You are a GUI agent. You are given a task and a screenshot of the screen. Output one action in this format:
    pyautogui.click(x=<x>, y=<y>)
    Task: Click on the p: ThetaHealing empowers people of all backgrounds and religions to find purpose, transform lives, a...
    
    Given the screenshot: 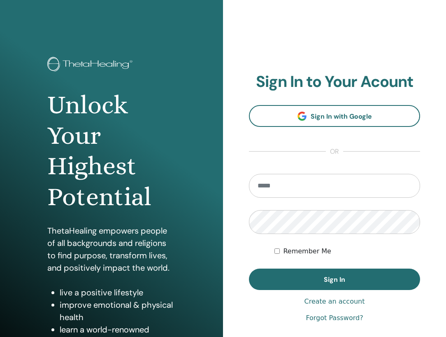 What is the action you would take?
    pyautogui.click(x=111, y=249)
    